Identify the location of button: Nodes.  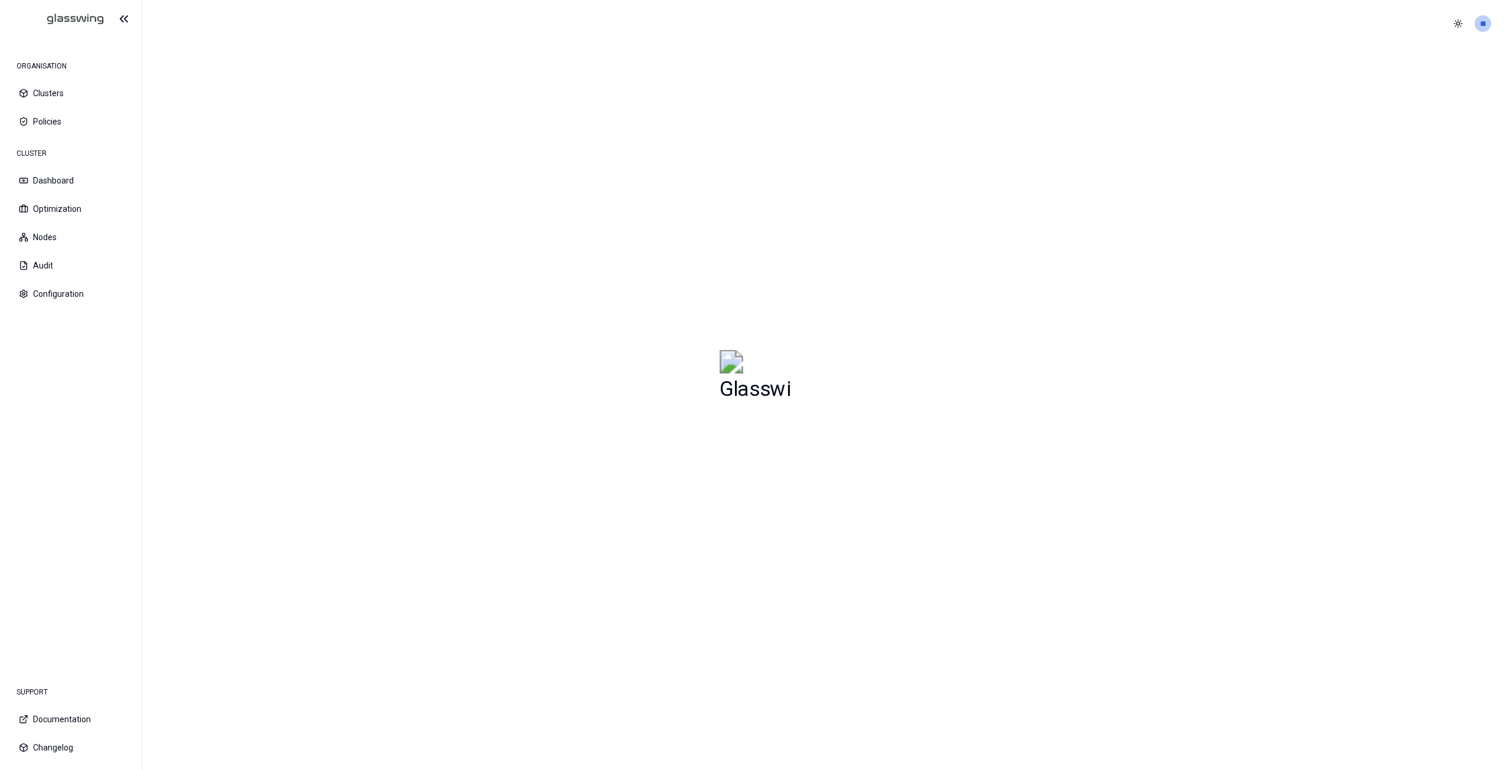
(71, 237).